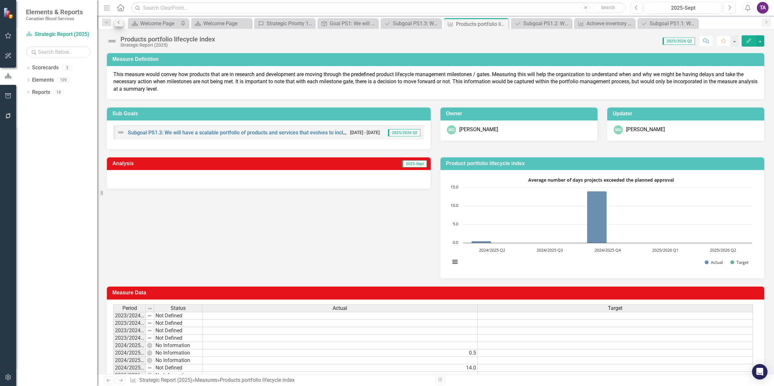  What do you see at coordinates (739, 262) in the screenshot?
I see `button: Show Target` at bounding box center [739, 262].